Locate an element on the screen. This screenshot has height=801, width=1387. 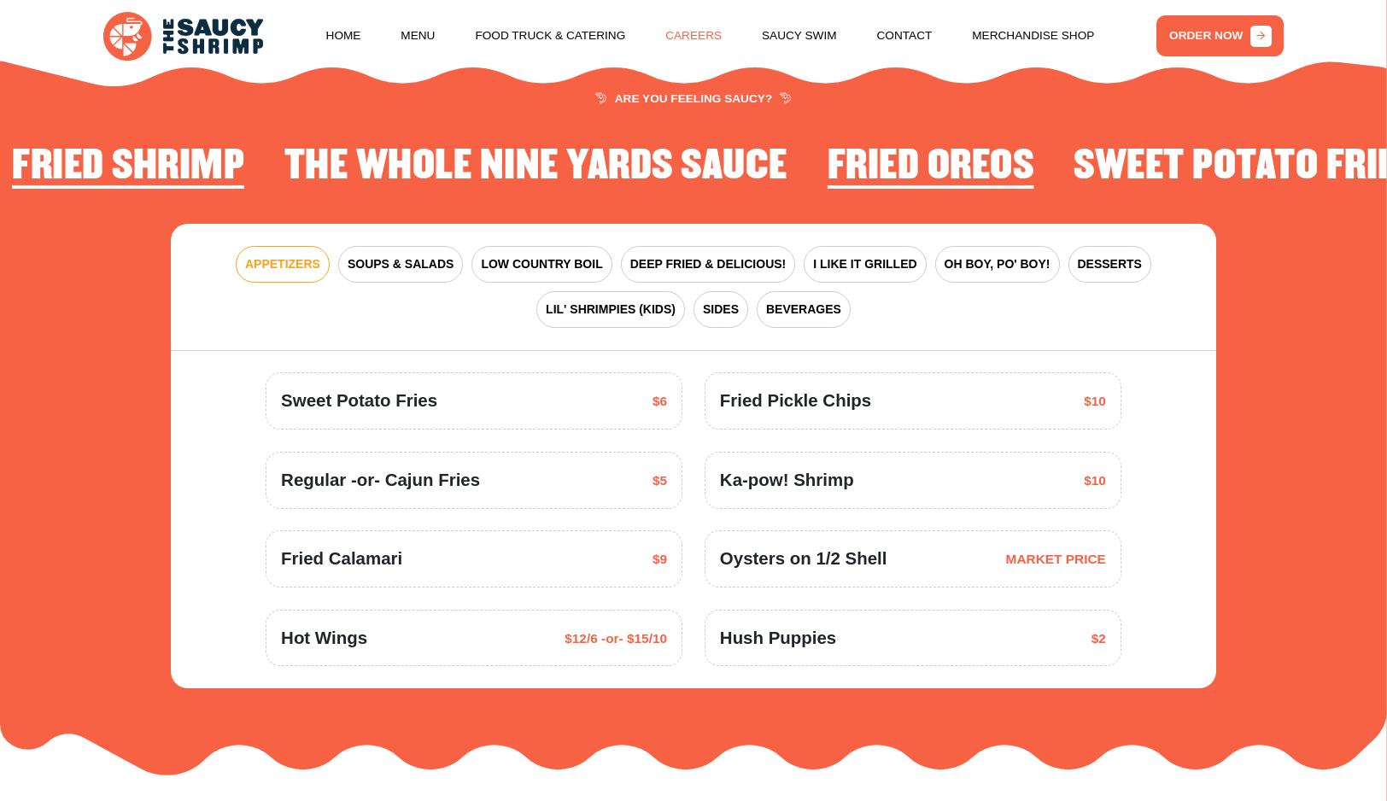
span: Fried Pickle Chips is located at coordinates (795, 401).